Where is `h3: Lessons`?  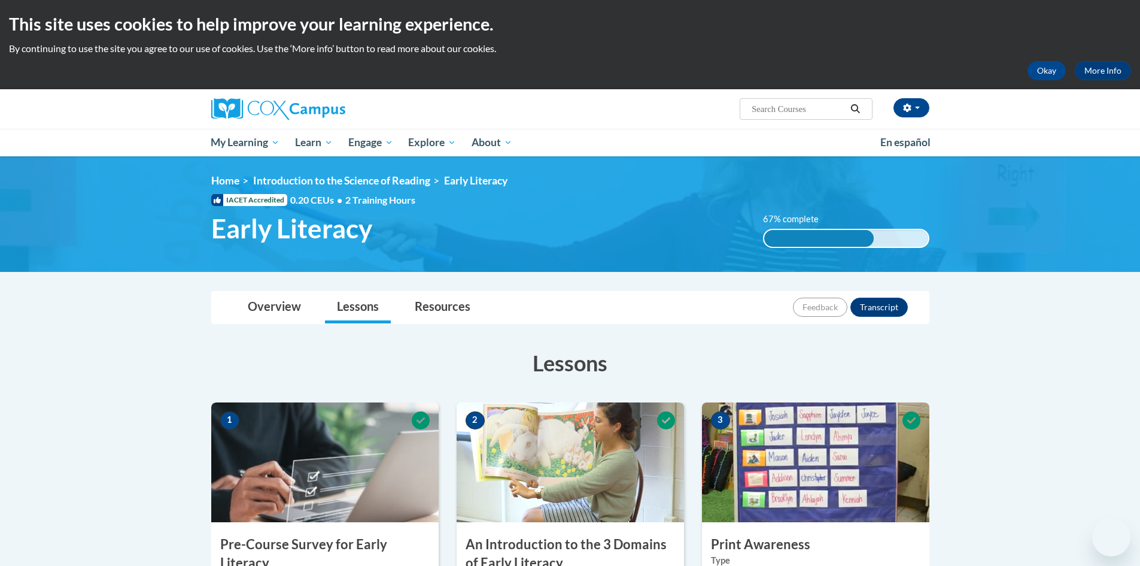
h3: Lessons is located at coordinates (570, 363).